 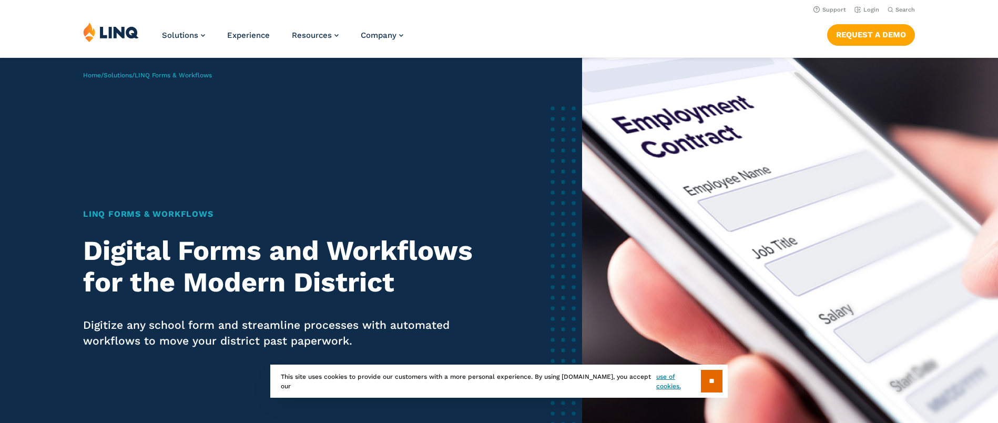 I want to click on nav: Primary Navigation, so click(x=282, y=39).